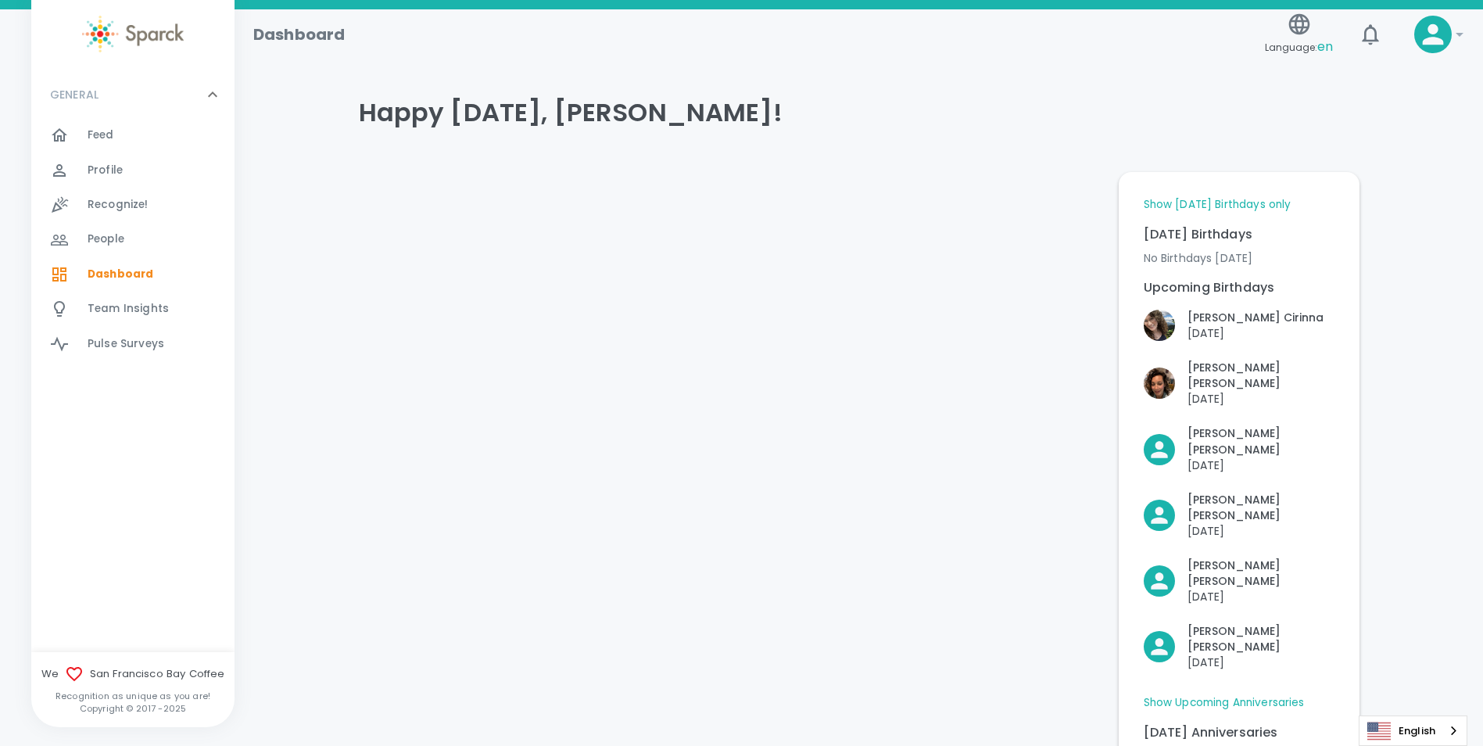 This screenshot has width=1483, height=746. I want to click on div: Language, so click(1413, 730).